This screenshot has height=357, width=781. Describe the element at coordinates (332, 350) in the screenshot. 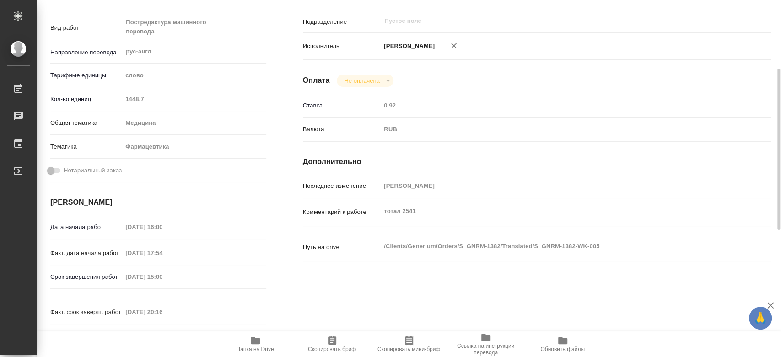

I see `span: Скопировать бриф` at that location.